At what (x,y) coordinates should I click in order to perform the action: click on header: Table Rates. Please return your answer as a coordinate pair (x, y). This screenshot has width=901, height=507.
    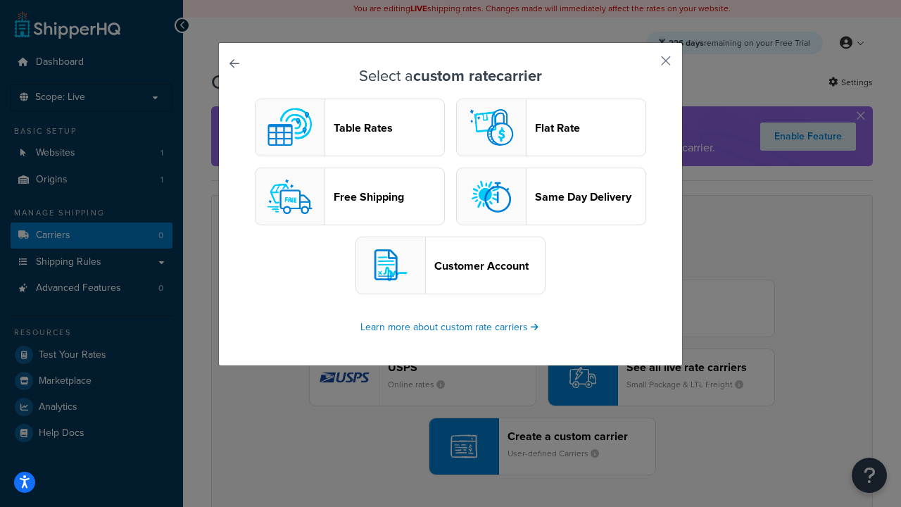
    Looking at the image, I should click on (388, 127).